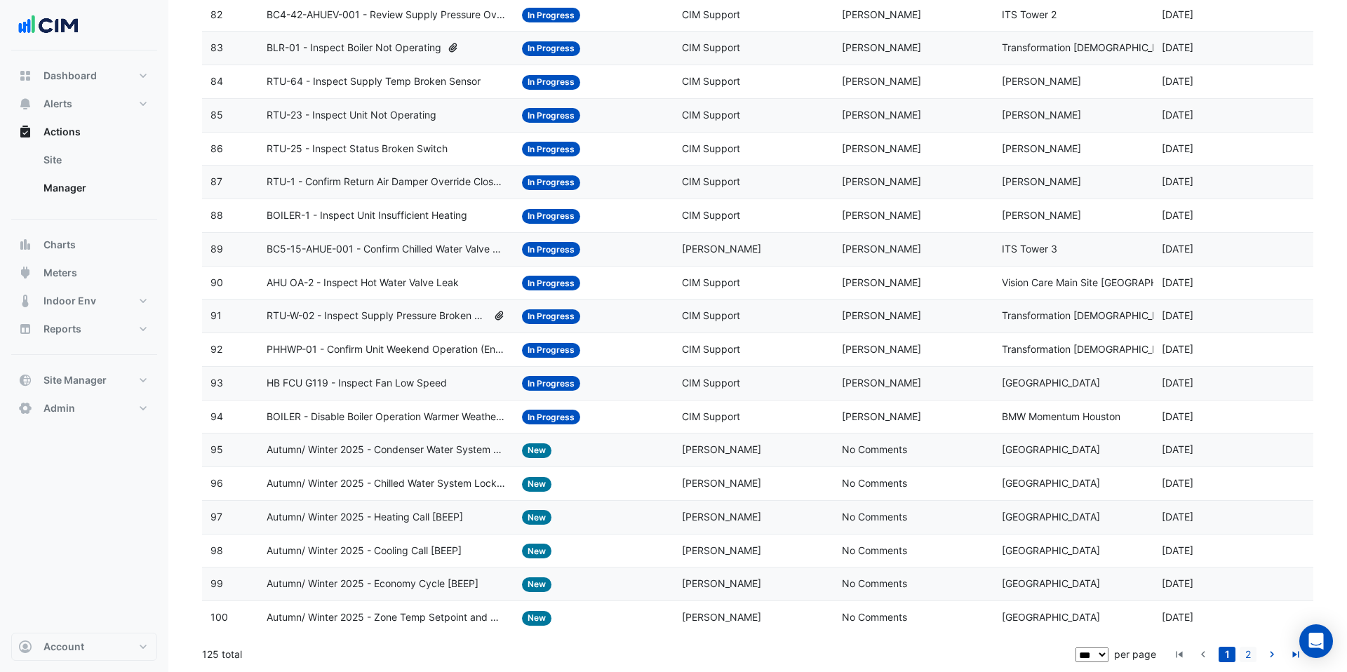 Image resolution: width=1347 pixels, height=672 pixels. I want to click on span: Meters, so click(60, 273).